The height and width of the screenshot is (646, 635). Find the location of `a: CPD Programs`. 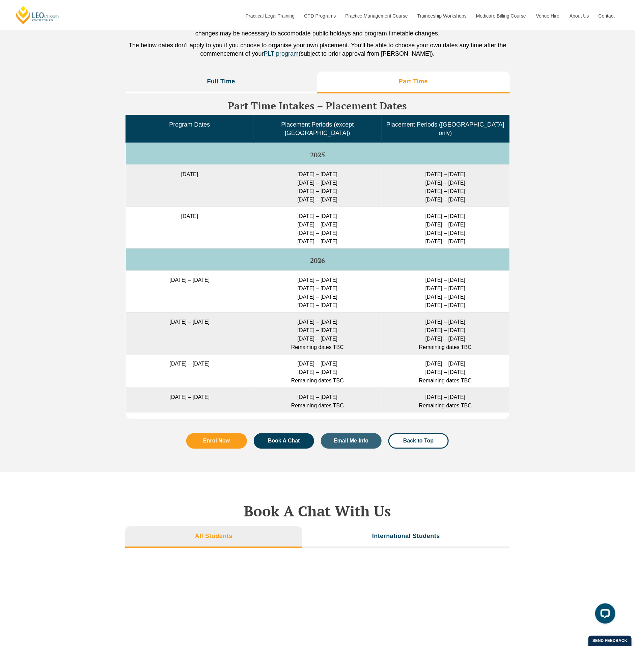

a: CPD Programs is located at coordinates (320, 16).